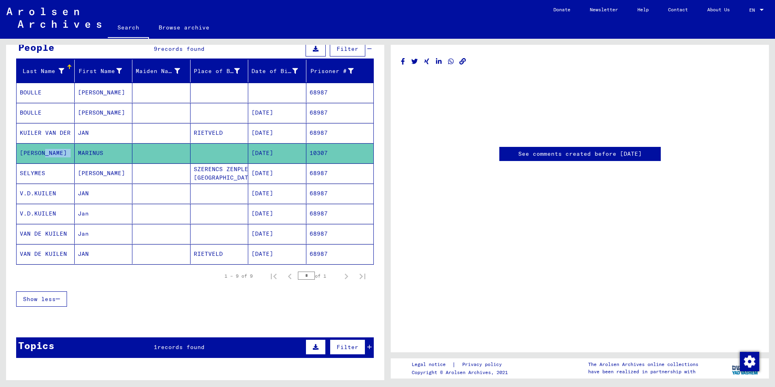 The image size is (775, 387). Describe the element at coordinates (461, 373) in the screenshot. I see `p: Copyright © Arolsen Archives, 2021` at that location.